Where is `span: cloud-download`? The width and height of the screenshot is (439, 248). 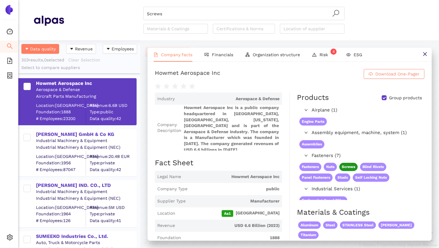 span: cloud-download is located at coordinates (371, 74).